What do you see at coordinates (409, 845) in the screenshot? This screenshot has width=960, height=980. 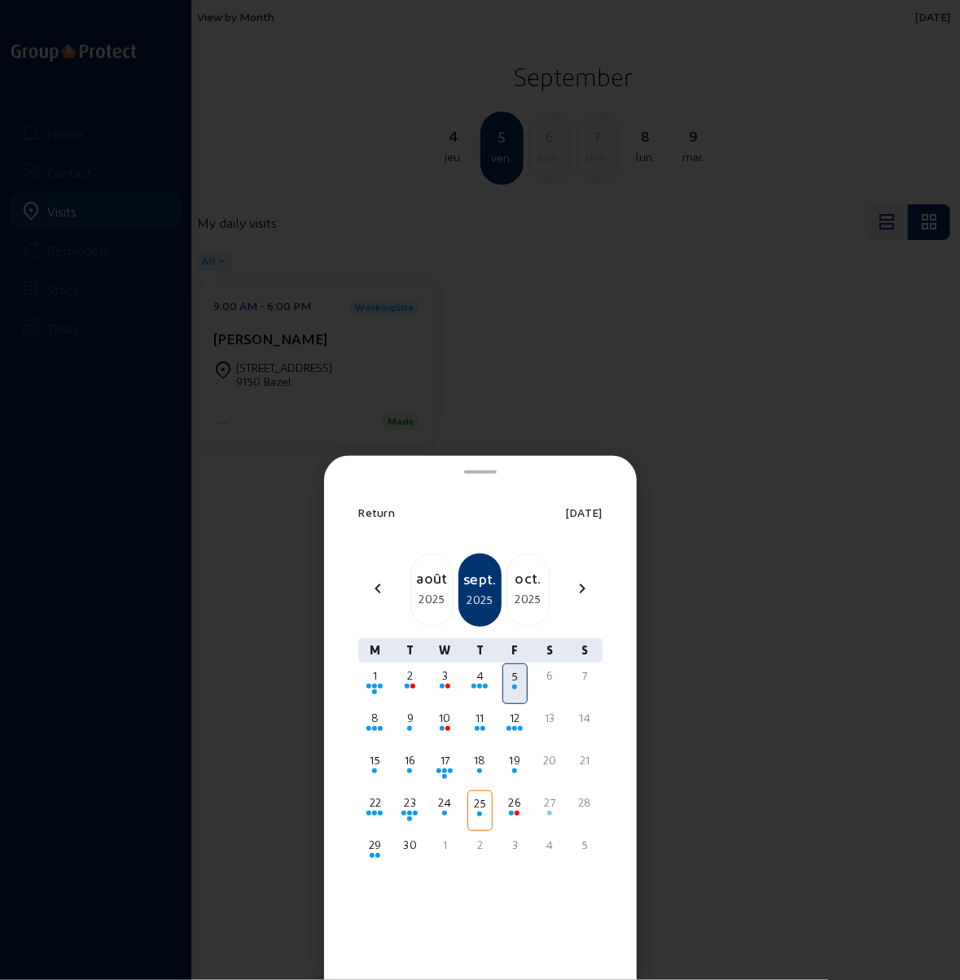 I see `div: 30` at bounding box center [409, 845].